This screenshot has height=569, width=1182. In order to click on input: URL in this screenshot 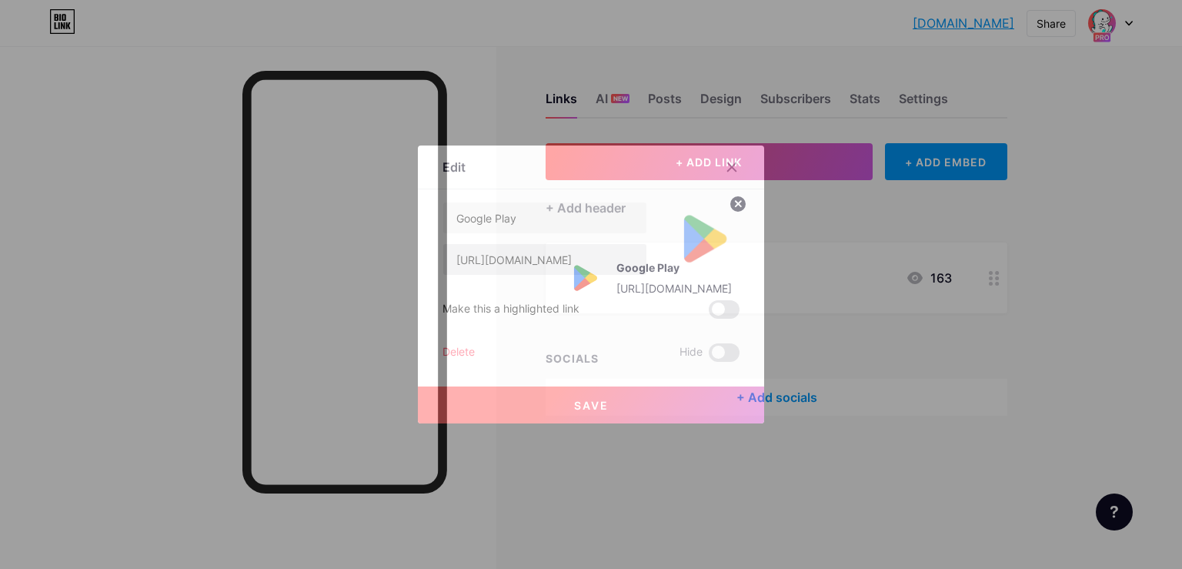, I will do `click(545, 259)`.